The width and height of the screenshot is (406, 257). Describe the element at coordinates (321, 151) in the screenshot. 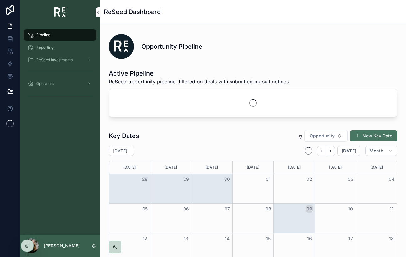

I see `button: Back` at that location.